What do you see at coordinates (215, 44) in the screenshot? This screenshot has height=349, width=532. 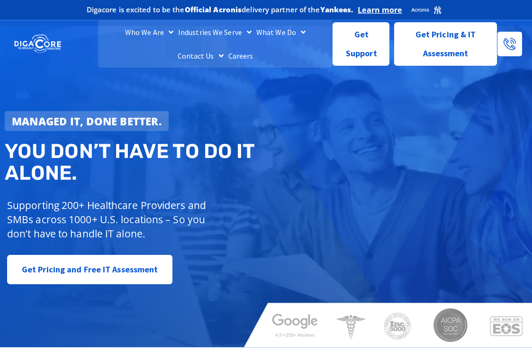 I see `nav: Menu` at bounding box center [215, 44].